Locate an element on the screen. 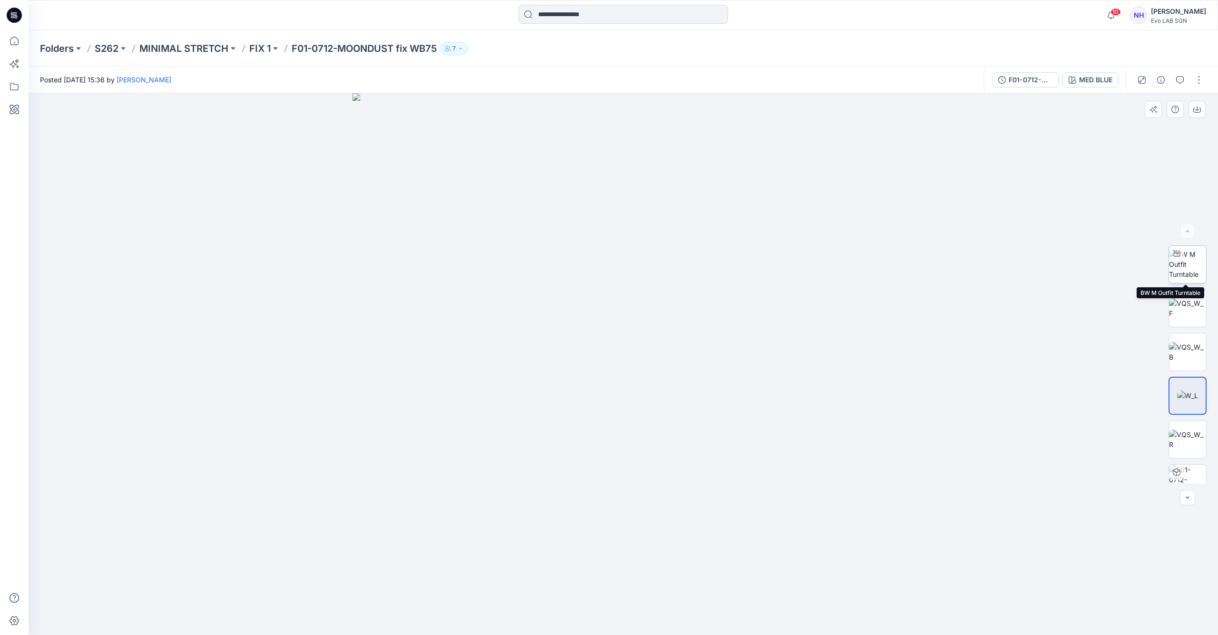 This screenshot has width=1218, height=635. button: MED BLUE is located at coordinates (1090, 80).